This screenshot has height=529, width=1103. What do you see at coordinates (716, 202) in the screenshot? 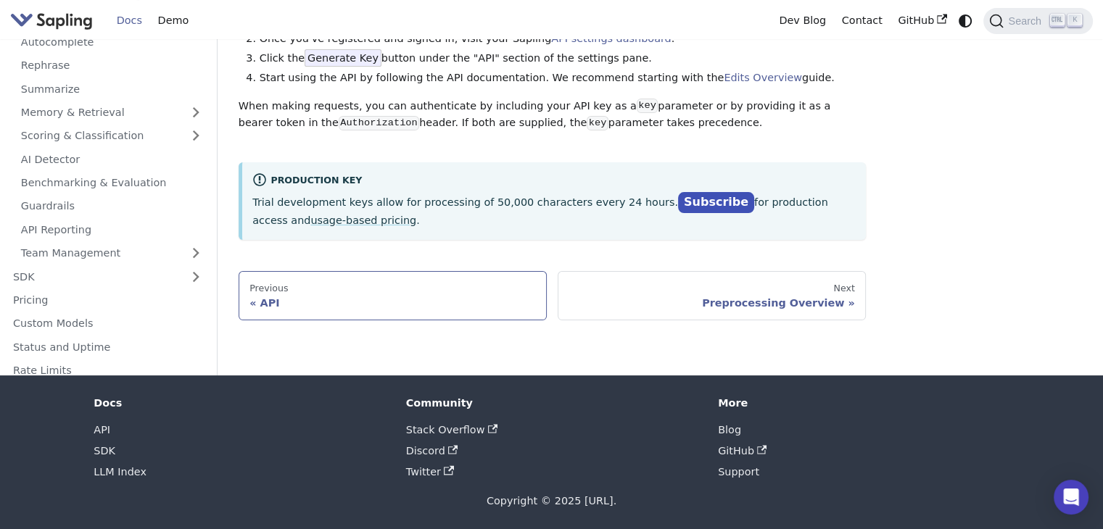
I see `a: Subscribe` at bounding box center [716, 202].